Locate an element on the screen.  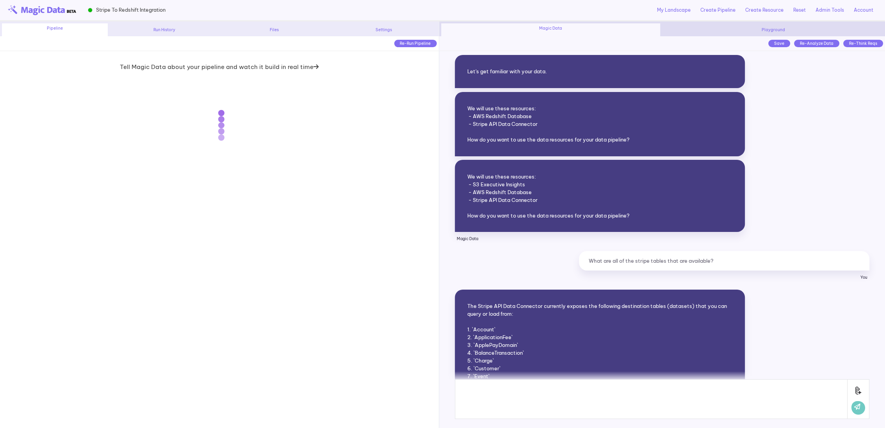
a: Admin Tools is located at coordinates (829, 10).